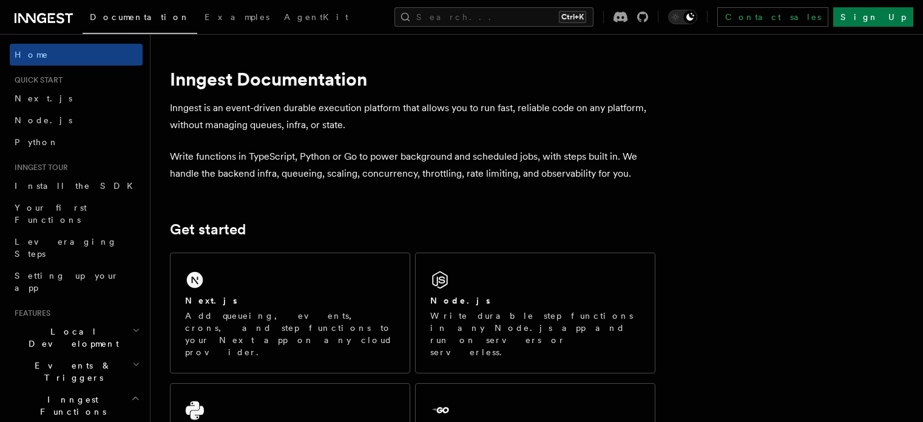 This screenshot has height=422, width=923. Describe the element at coordinates (76, 55) in the screenshot. I see `a: Home` at that location.